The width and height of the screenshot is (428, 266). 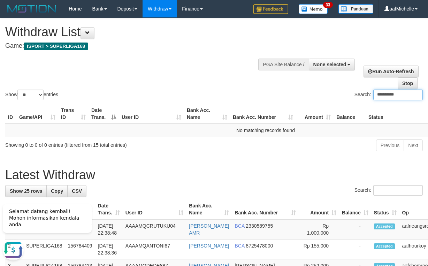 I want to click on a: Copy, so click(x=57, y=191).